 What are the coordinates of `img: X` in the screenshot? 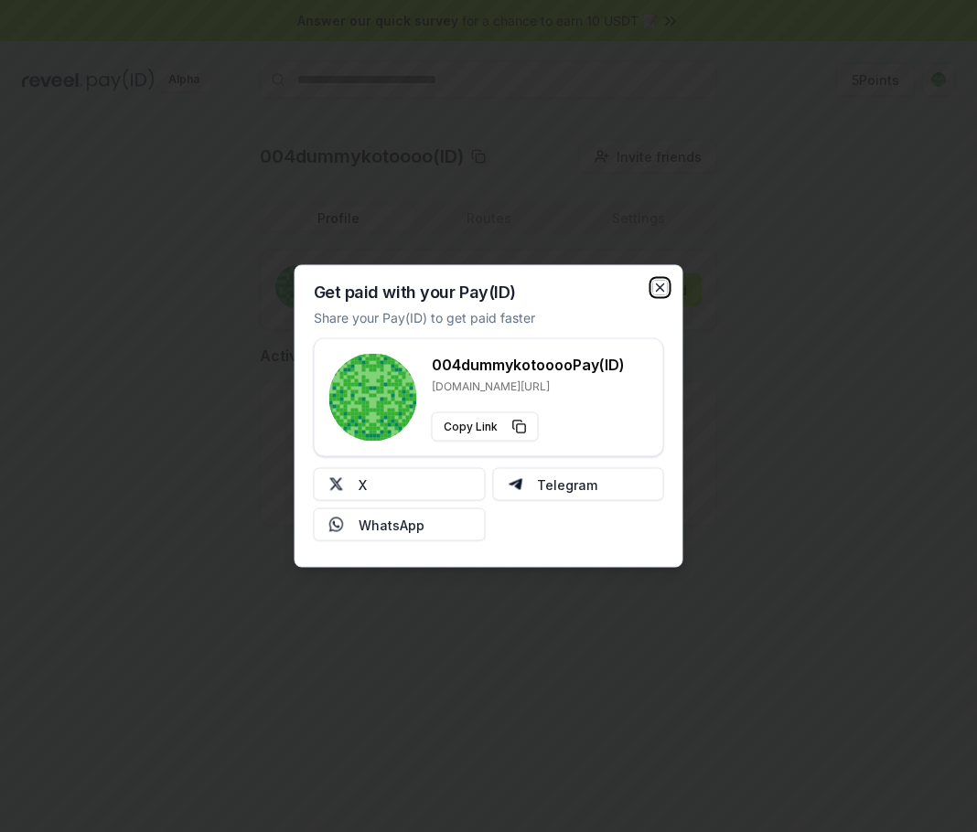 It's located at (337, 485).